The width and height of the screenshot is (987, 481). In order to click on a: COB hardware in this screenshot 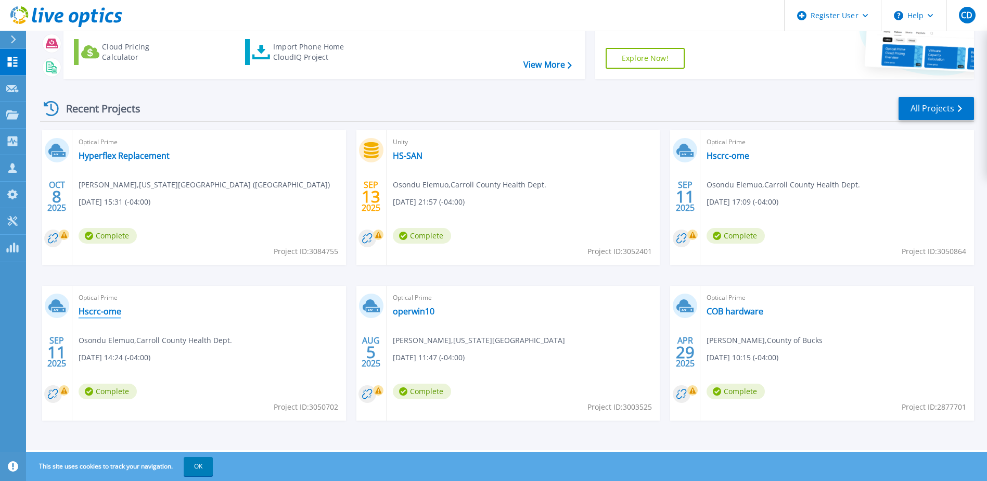, I will do `click(735, 311)`.